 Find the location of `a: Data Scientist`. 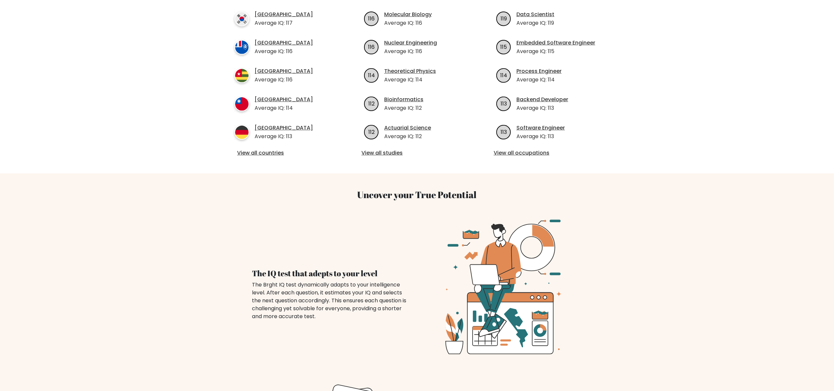

a: Data Scientist is located at coordinates (535, 15).